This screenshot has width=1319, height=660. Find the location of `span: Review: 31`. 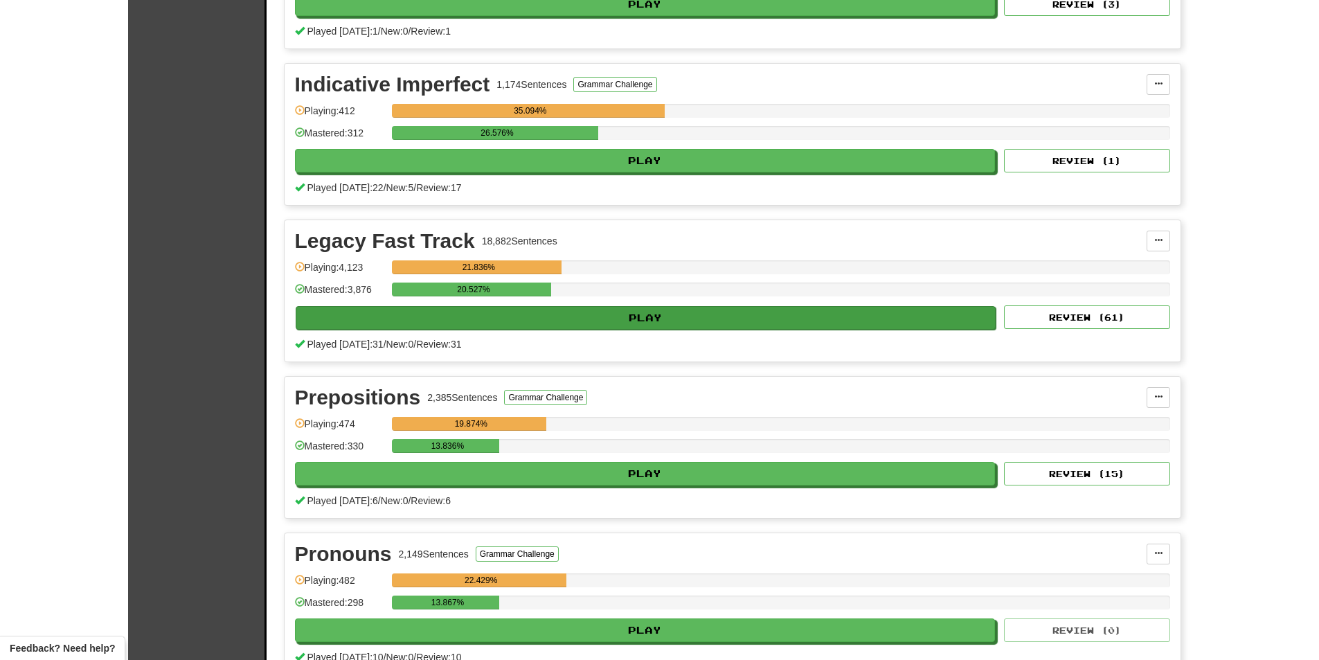

span: Review: 31 is located at coordinates (438, 344).